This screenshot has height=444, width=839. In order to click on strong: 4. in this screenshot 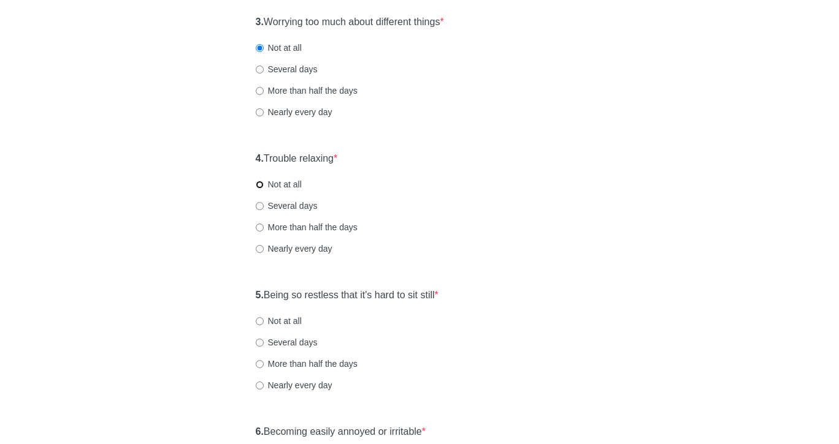, I will do `click(259, 158)`.